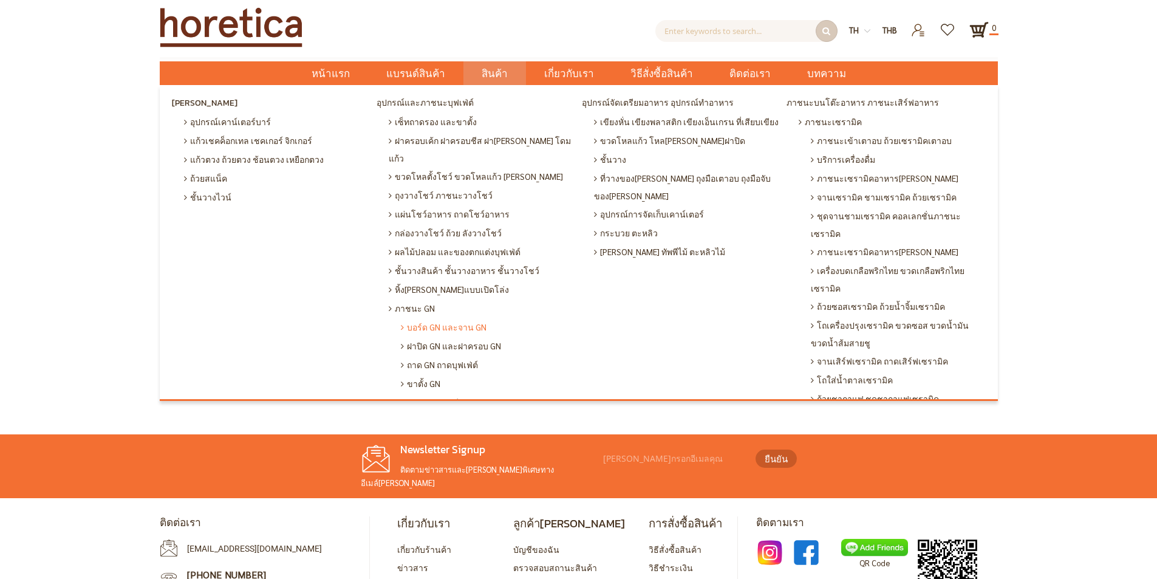  What do you see at coordinates (231, 27) in the screenshot?
I see `img: Horetica.com` at bounding box center [231, 27].